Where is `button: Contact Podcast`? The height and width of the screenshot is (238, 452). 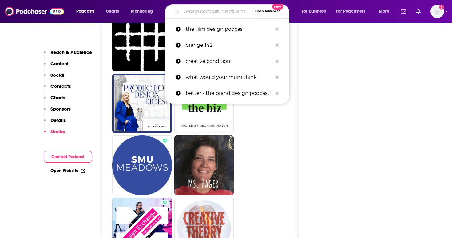
button: Contact Podcast is located at coordinates (68, 157).